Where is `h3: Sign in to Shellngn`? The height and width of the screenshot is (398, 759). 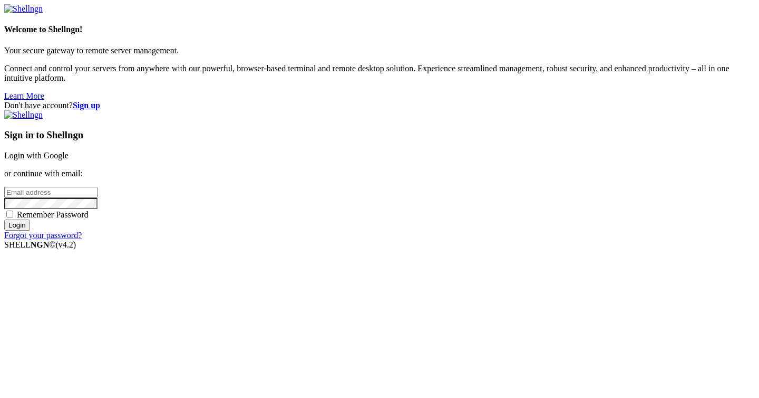
h3: Sign in to Shellngn is located at coordinates (380, 135).